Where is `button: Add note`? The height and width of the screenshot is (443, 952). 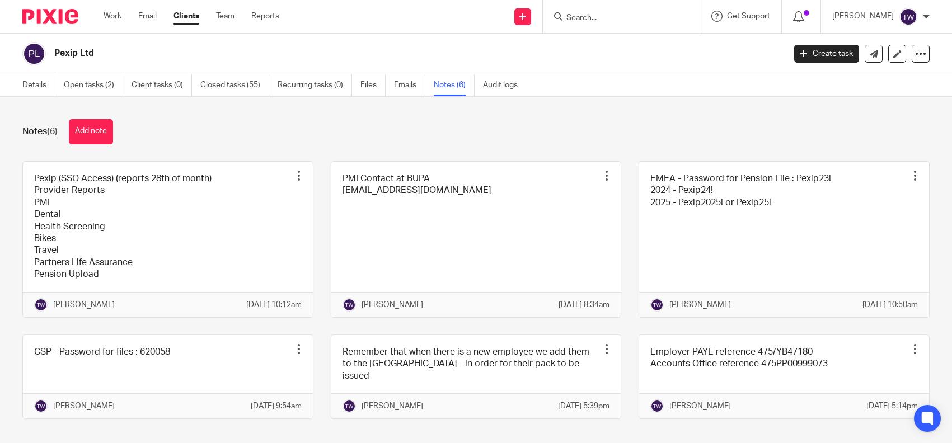
button: Add note is located at coordinates (91, 132).